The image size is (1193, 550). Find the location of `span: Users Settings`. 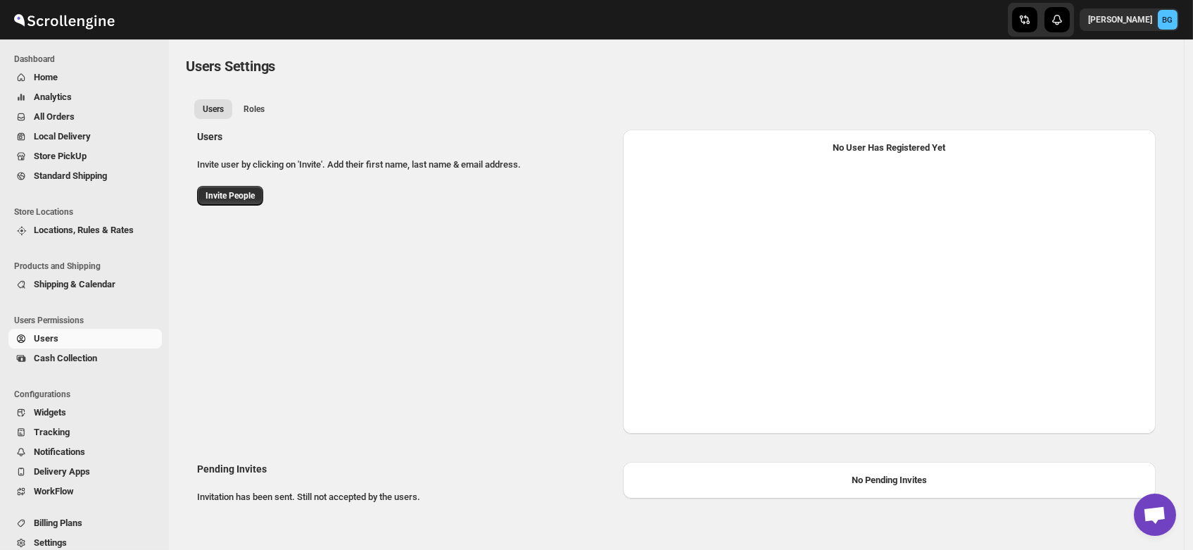

span: Users Settings is located at coordinates (230, 66).